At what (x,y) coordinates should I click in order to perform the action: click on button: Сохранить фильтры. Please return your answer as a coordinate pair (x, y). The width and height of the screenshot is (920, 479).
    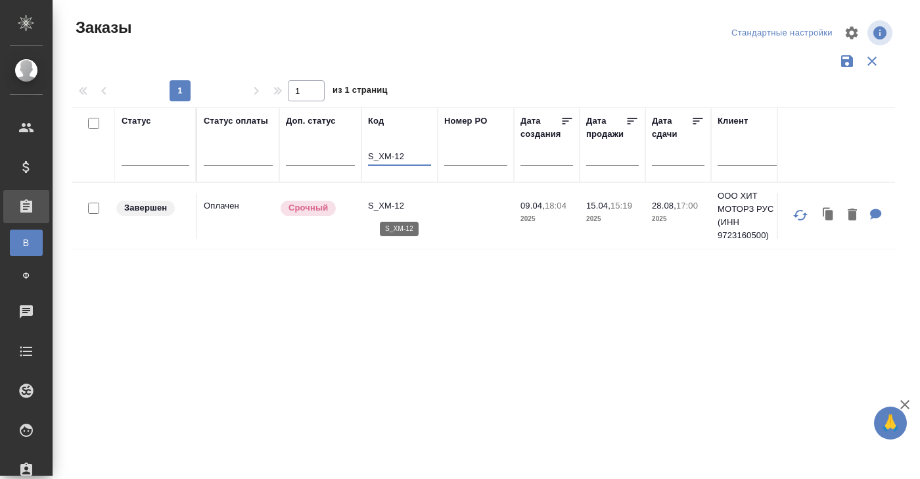
    Looking at the image, I should click on (847, 61).